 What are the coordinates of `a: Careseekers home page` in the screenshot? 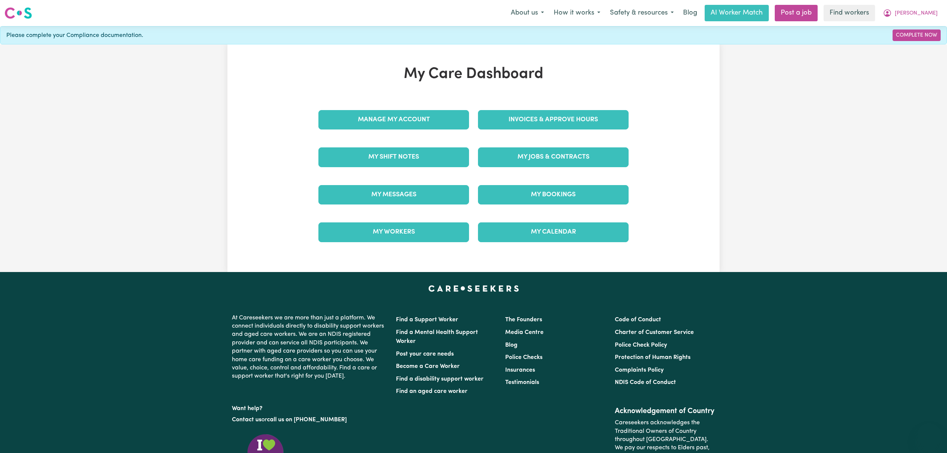 It's located at (473, 288).